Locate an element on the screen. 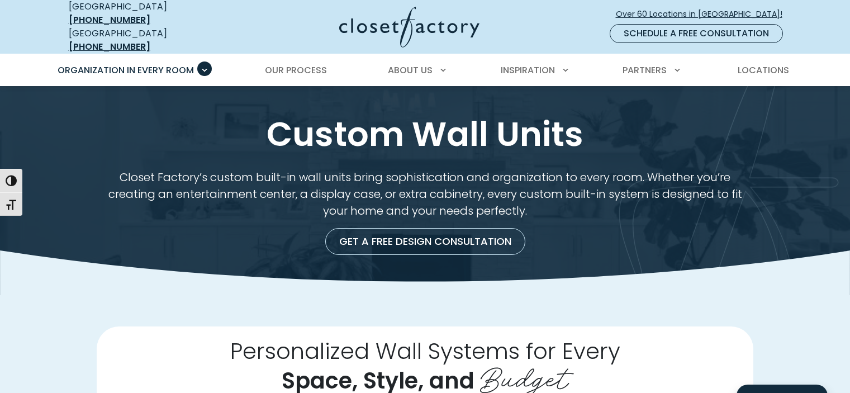 The height and width of the screenshot is (393, 850). span: Partners is located at coordinates (644, 70).